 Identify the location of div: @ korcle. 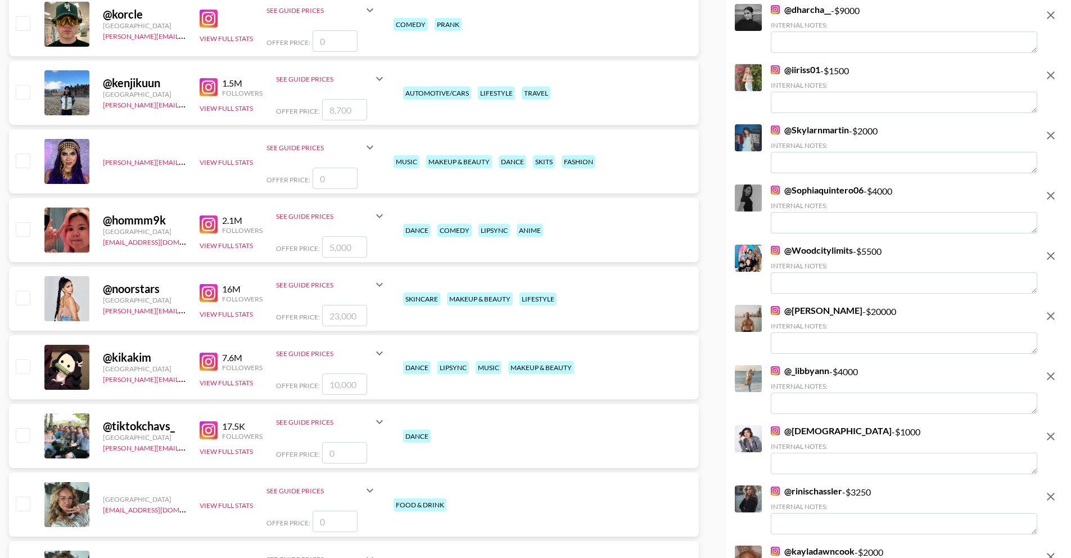
(145, 14).